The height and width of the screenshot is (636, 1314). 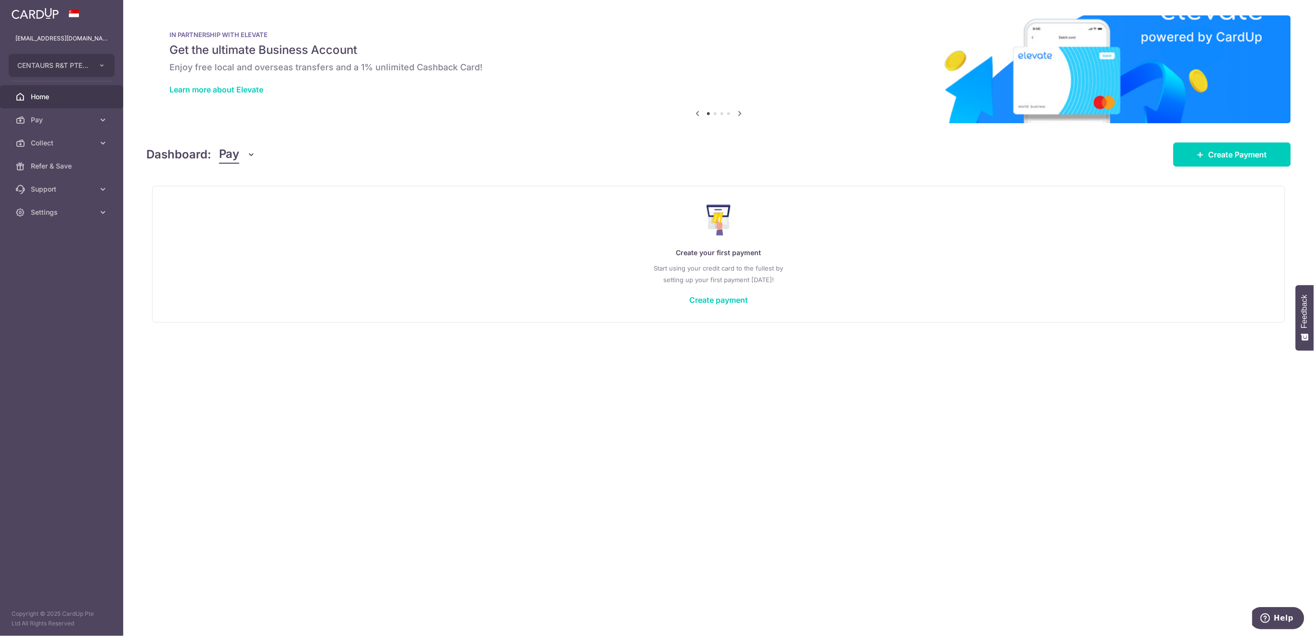 What do you see at coordinates (216, 90) in the screenshot?
I see `a: Learn more about Elevate` at bounding box center [216, 90].